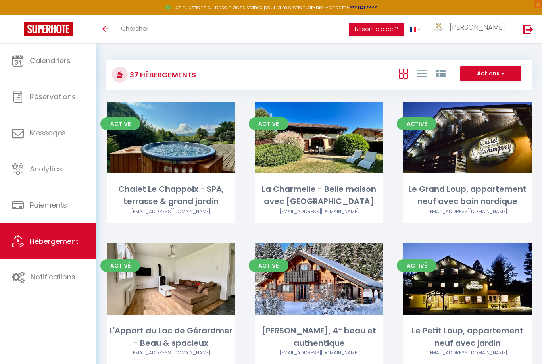 This screenshot has height=364, width=542. What do you see at coordinates (53, 277) in the screenshot?
I see `span: Notifications` at bounding box center [53, 277].